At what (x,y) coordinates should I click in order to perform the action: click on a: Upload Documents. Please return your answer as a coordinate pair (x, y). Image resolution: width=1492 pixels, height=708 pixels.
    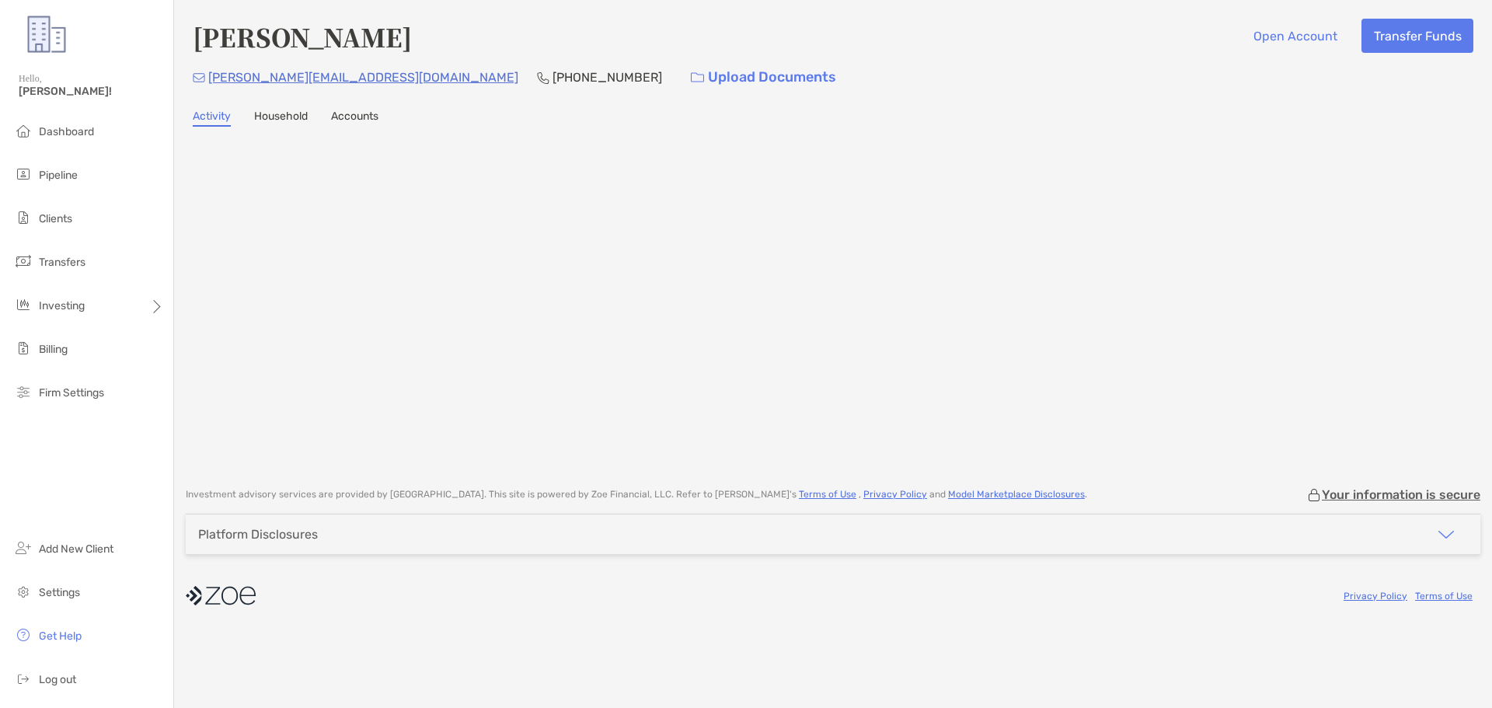
    Looking at the image, I should click on (763, 77).